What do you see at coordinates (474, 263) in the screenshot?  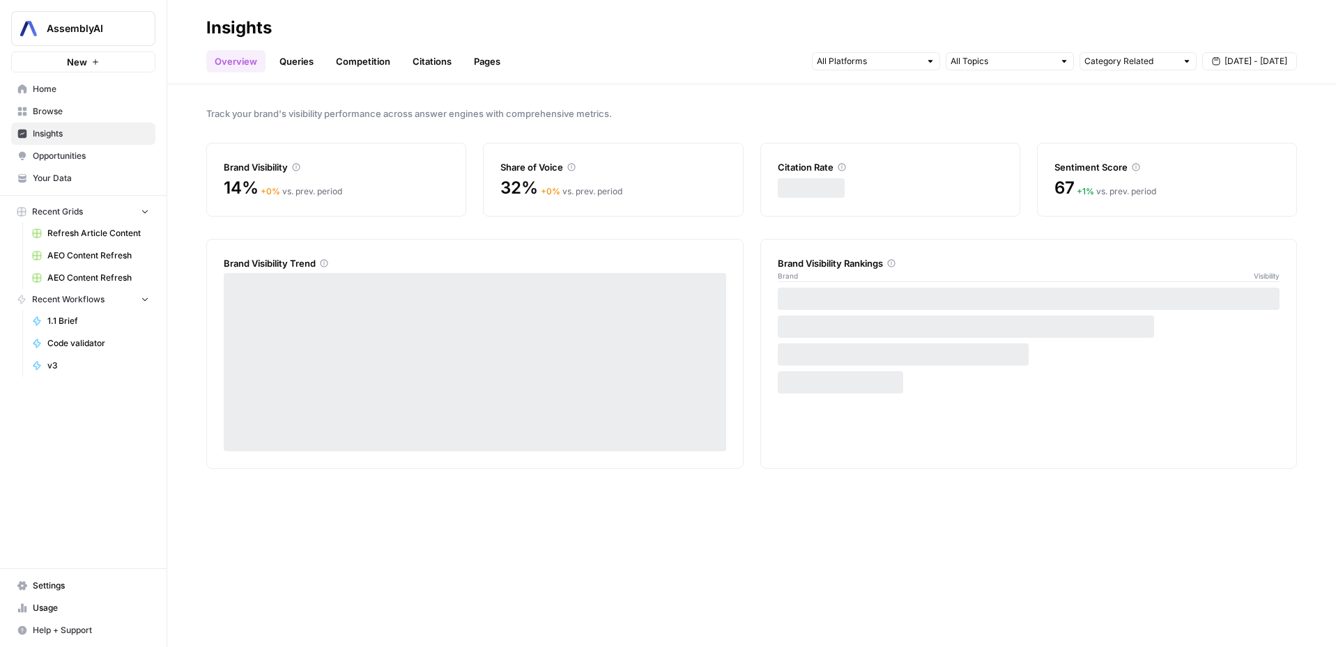 I see `div: Brand Visibility Trend` at bounding box center [474, 263].